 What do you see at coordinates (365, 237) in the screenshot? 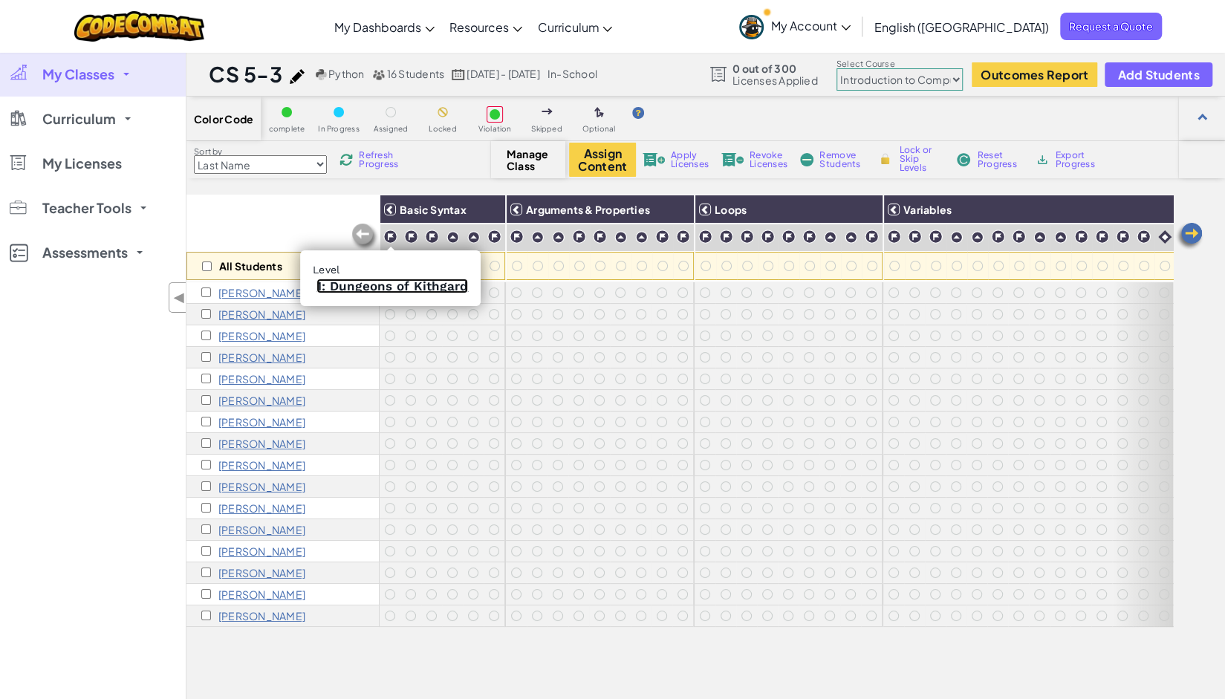
I see `img: Arrow_Left_Inactive.png` at bounding box center [365, 237].